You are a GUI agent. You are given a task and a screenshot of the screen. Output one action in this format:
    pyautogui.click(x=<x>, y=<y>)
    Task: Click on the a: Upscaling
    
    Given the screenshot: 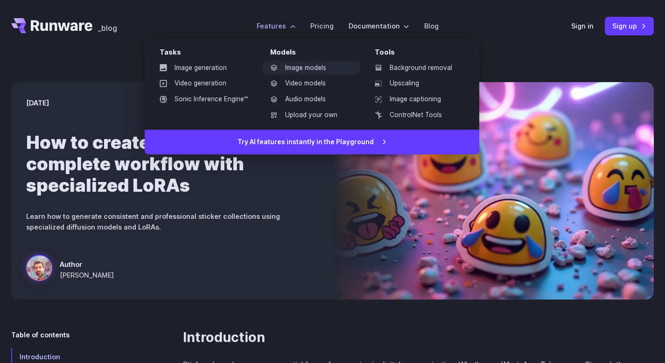 What is the action you would take?
    pyautogui.click(x=416, y=84)
    